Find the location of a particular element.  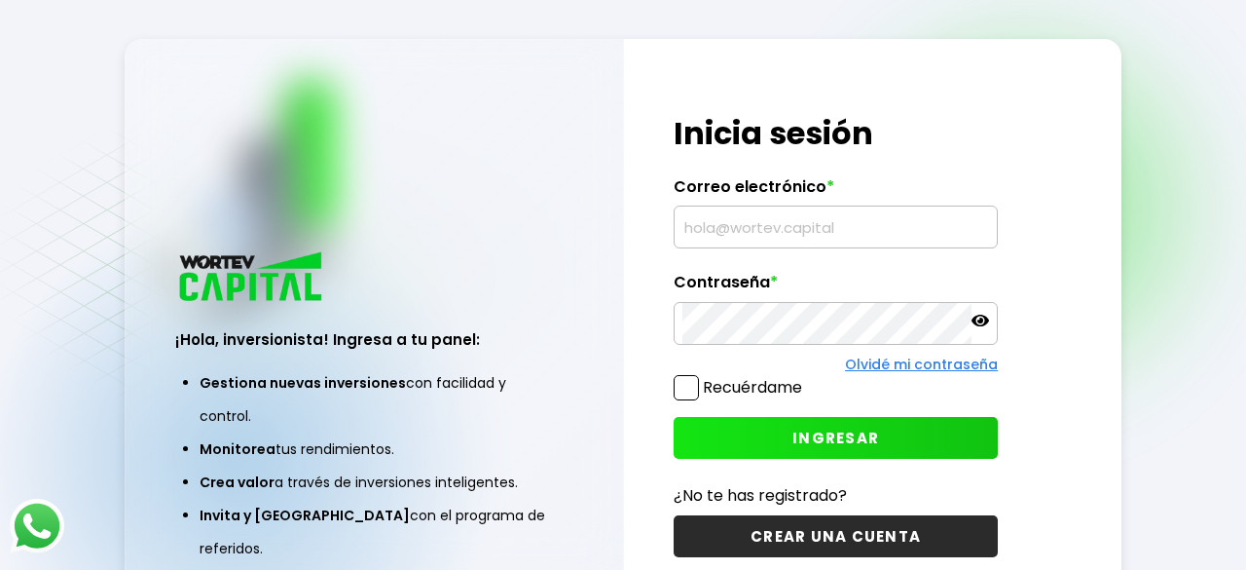

li: con el programa de referidos. is located at coordinates (374, 532).